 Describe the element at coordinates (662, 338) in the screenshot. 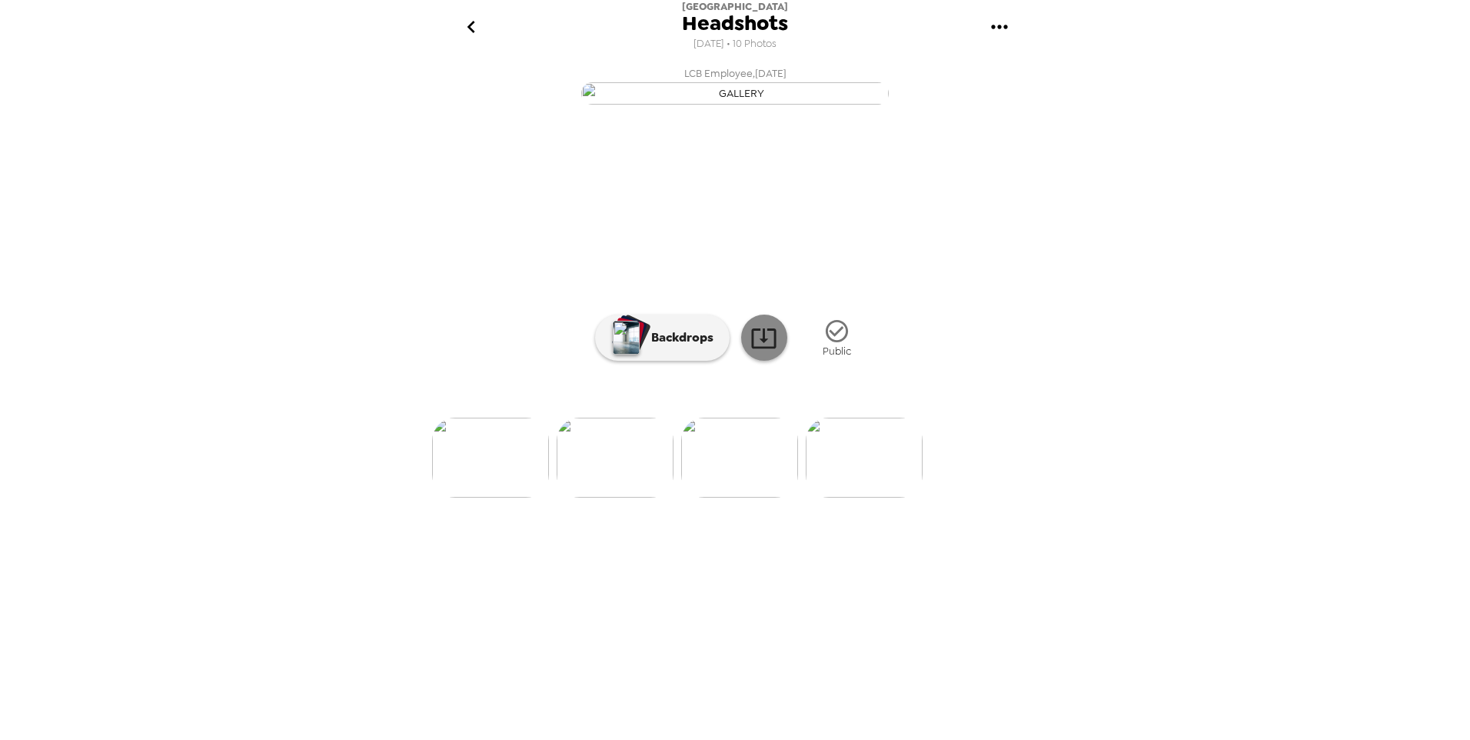

I see `button: Backdrops` at that location.